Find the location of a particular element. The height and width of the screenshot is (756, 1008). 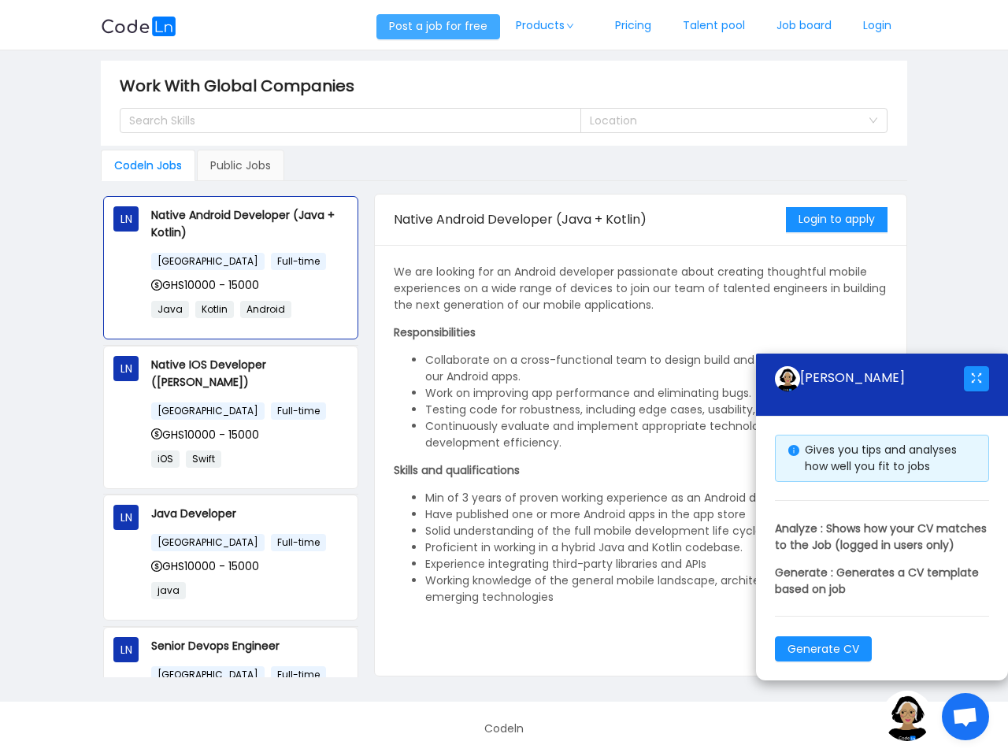

p: Senior Devops Engineer is located at coordinates (250, 646).